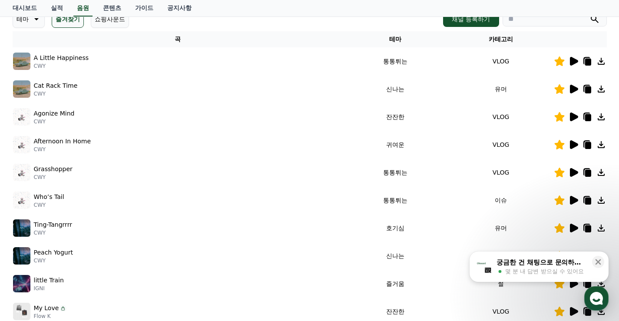 The width and height of the screenshot is (619, 321). Describe the element at coordinates (29, 19) in the screenshot. I see `button: 테마` at that location.